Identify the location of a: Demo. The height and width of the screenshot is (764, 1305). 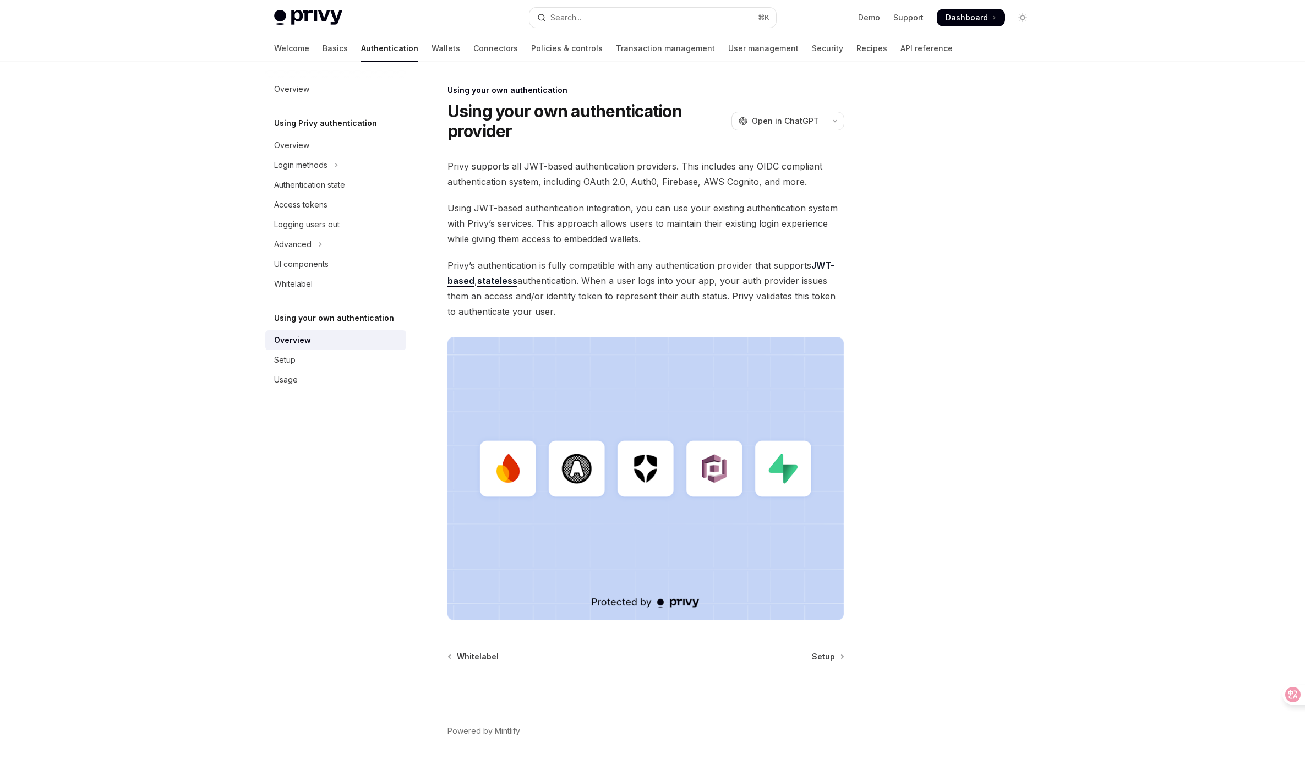
(869, 18).